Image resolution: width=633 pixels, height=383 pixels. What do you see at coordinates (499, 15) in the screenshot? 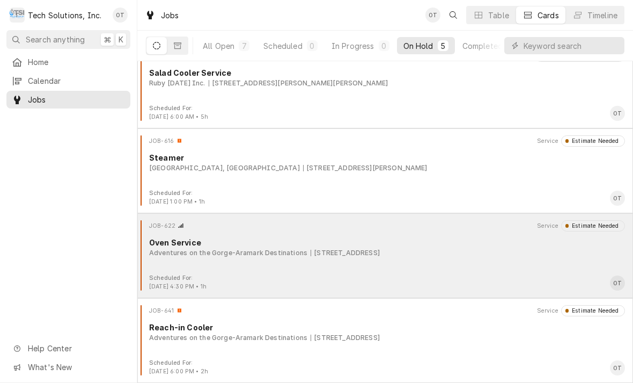
I see `div: Table` at bounding box center [499, 15].